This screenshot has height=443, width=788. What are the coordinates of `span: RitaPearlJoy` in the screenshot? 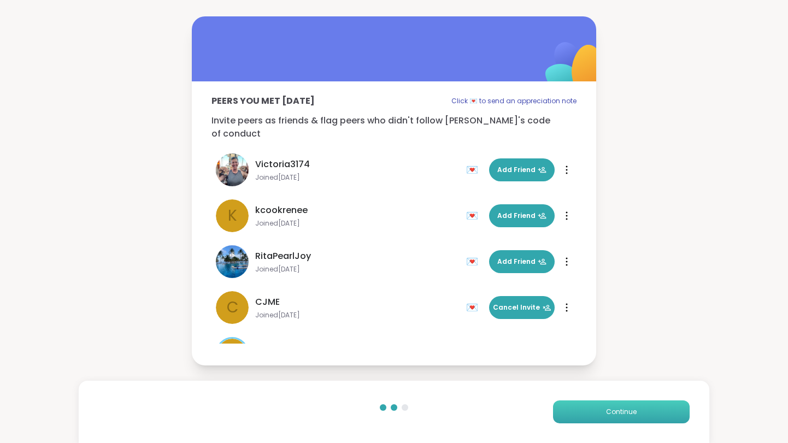 It's located at (283, 256).